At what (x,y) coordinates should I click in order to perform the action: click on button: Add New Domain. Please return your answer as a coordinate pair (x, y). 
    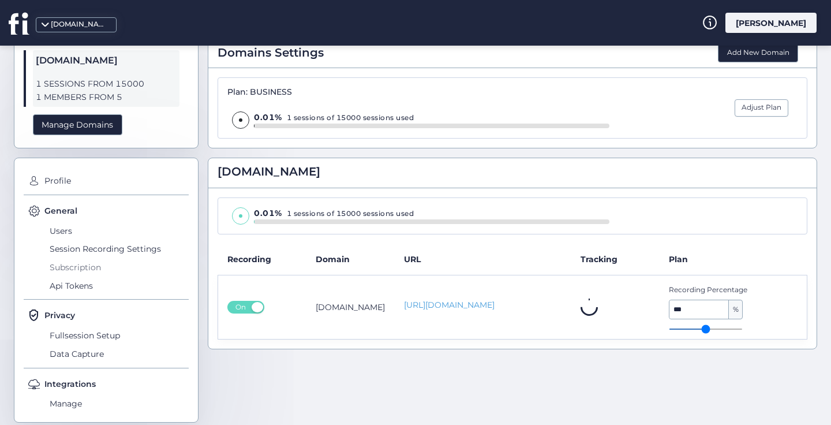
    Looking at the image, I should click on (758, 53).